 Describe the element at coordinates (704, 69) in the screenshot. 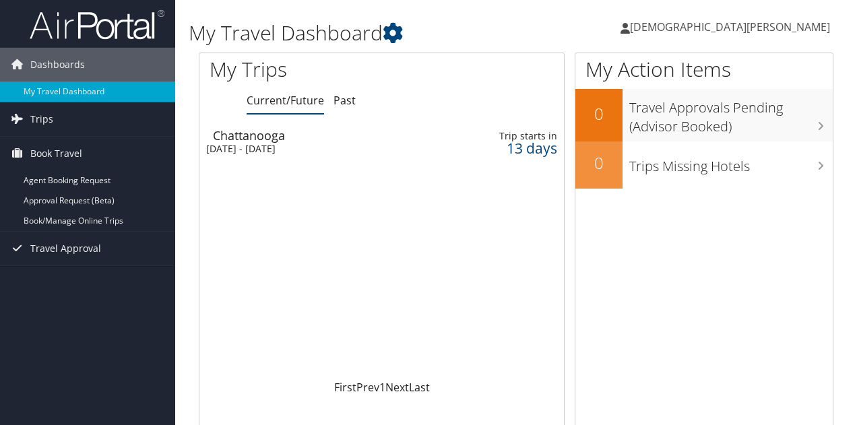

I see `h1: My Action Items` at that location.